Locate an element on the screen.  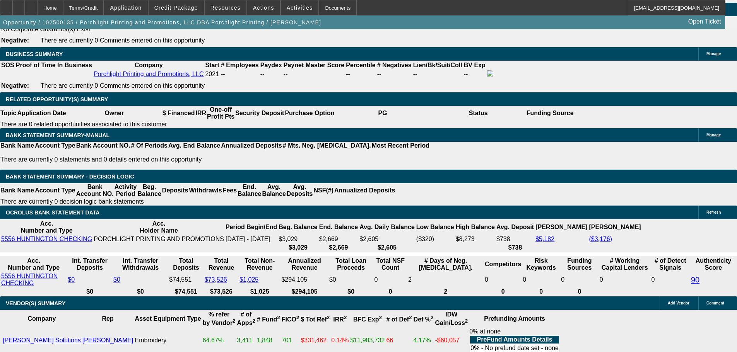
b: Prefunding Amounts is located at coordinates (514, 319).